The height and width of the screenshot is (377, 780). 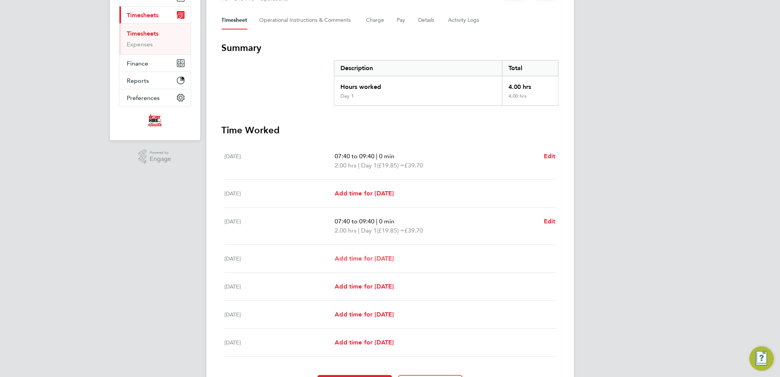 What do you see at coordinates (390, 48) in the screenshot?
I see `h3: Summary` at bounding box center [390, 48].